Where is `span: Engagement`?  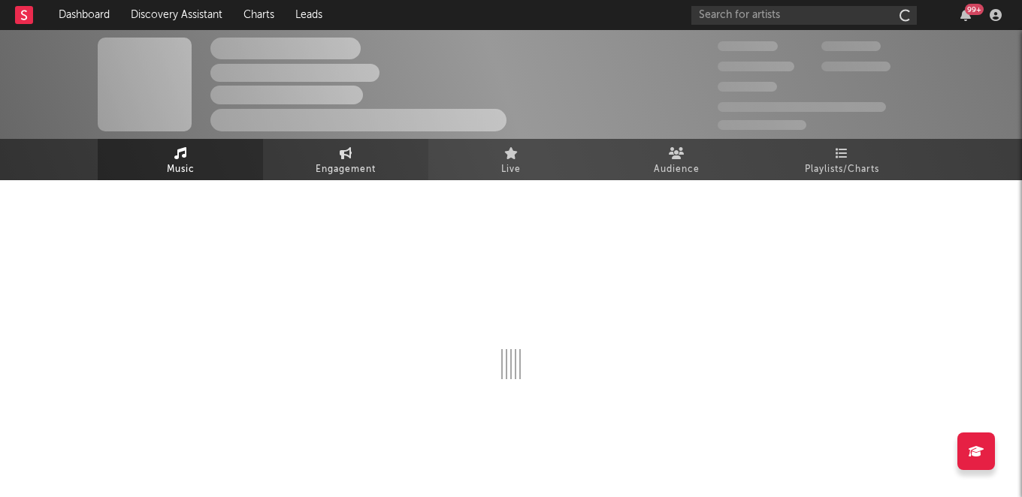 span: Engagement is located at coordinates (346, 170).